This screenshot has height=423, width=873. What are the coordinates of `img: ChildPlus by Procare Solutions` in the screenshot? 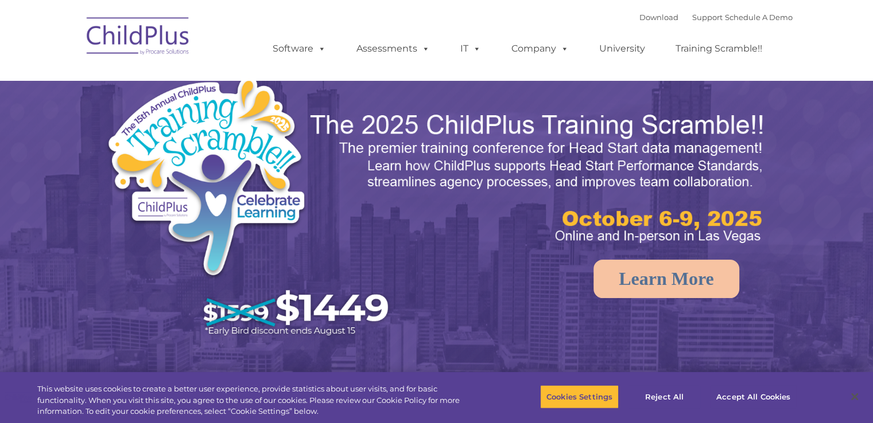 It's located at (138, 38).